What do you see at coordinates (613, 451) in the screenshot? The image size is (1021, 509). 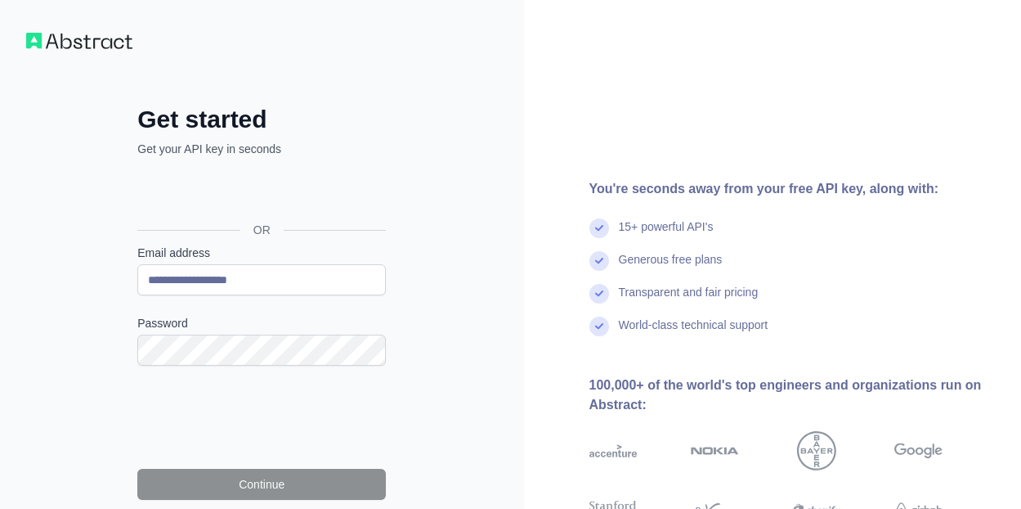 I see `img: accenture` at bounding box center [613, 451].